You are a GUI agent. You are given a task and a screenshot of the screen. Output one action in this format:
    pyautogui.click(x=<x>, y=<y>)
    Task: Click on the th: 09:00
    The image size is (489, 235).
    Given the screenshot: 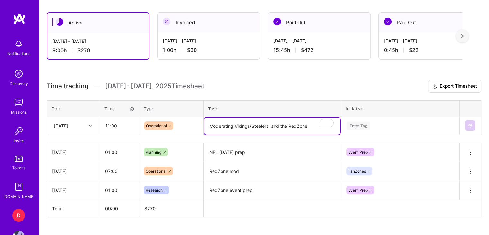 What is the action you would take?
    pyautogui.click(x=120, y=208)
    